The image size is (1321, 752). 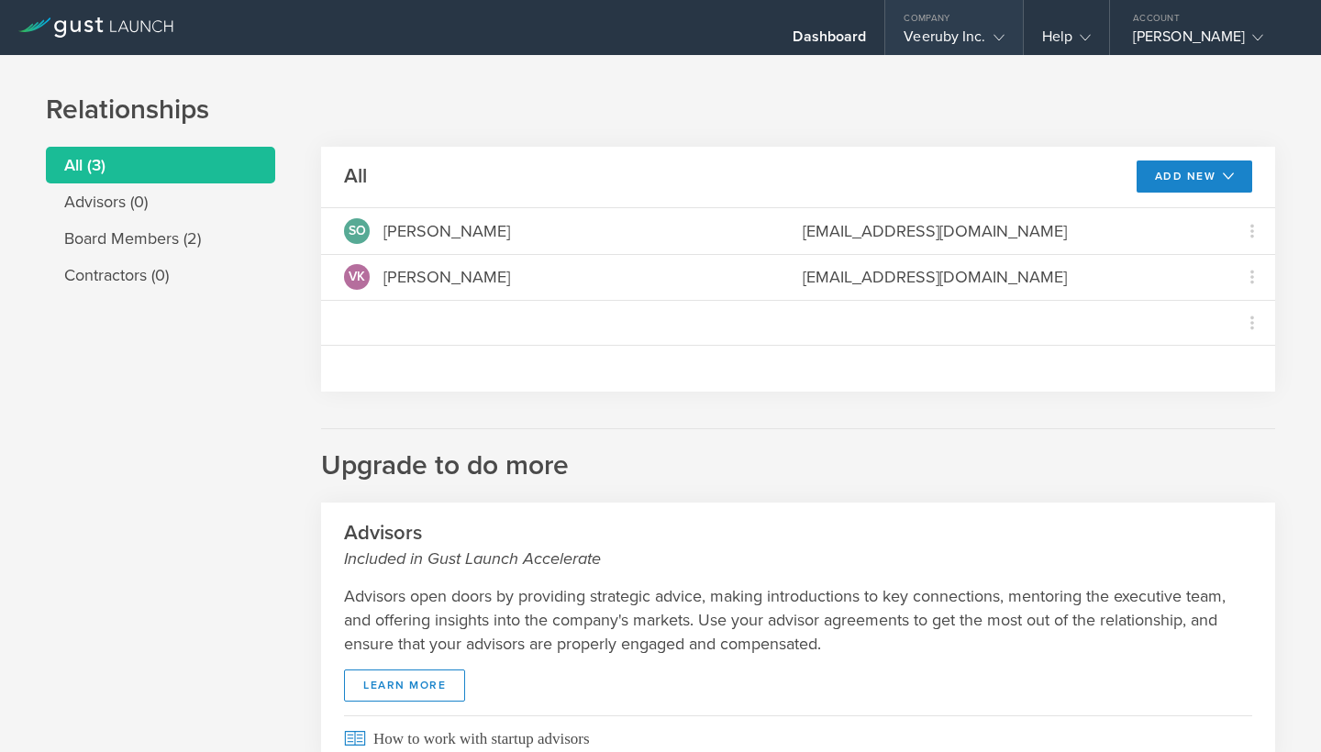 I want to click on p: Advisors open doors by providing strategic advice, making introductions to key connections, mento..., so click(x=798, y=620).